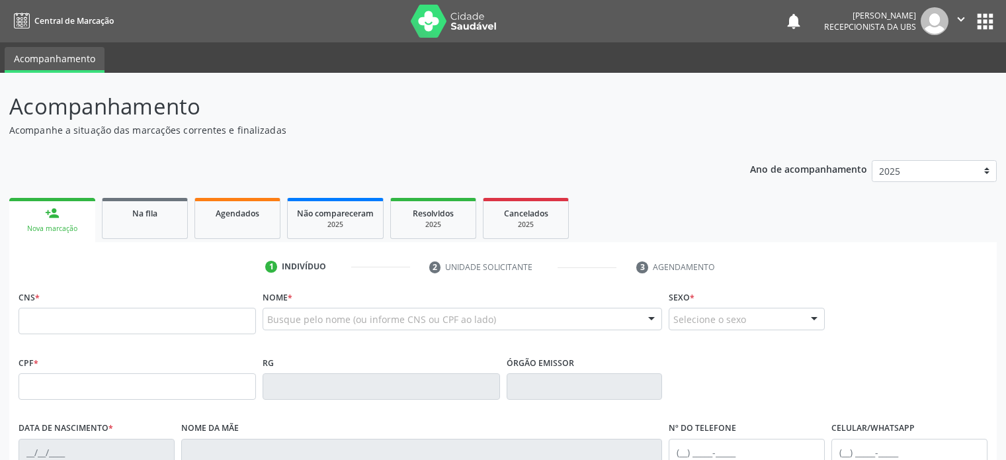  Describe the element at coordinates (62, 21) in the screenshot. I see `a: Central de Marcação` at that location.